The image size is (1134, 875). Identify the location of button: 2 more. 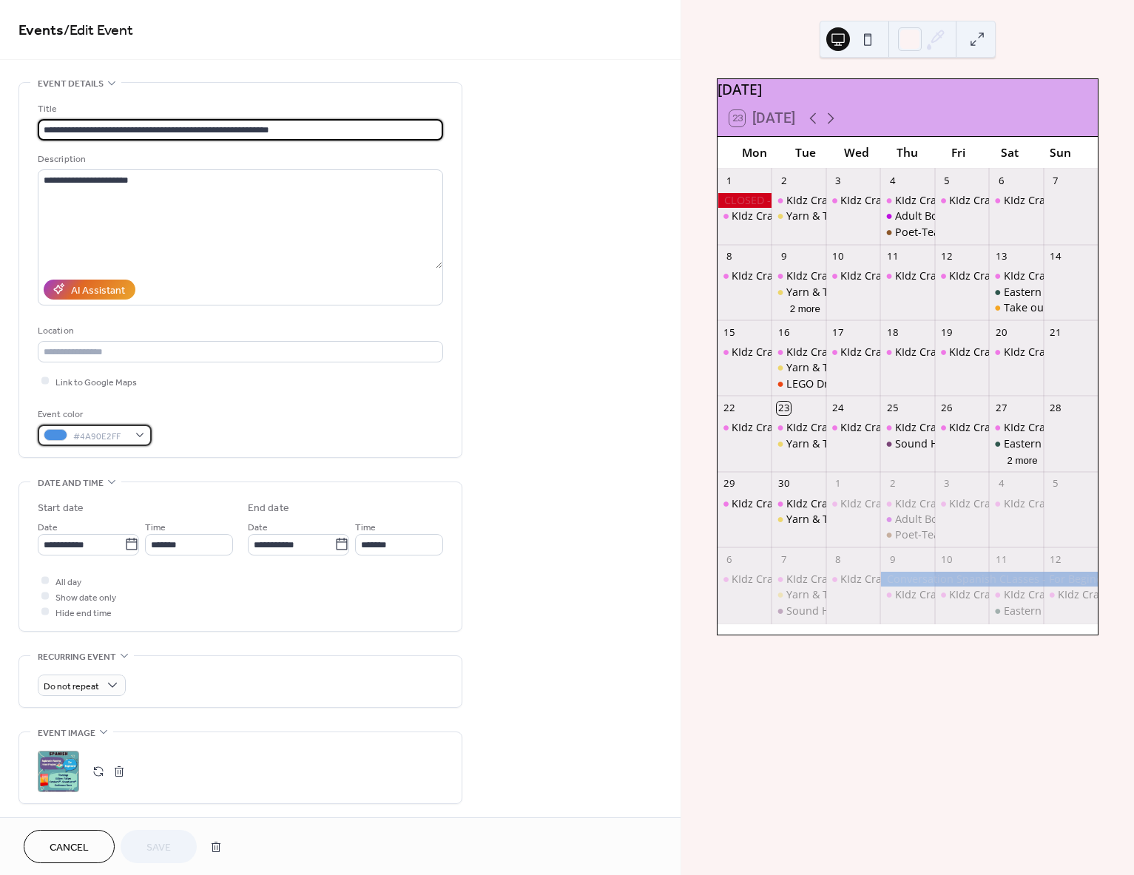
(805, 308).